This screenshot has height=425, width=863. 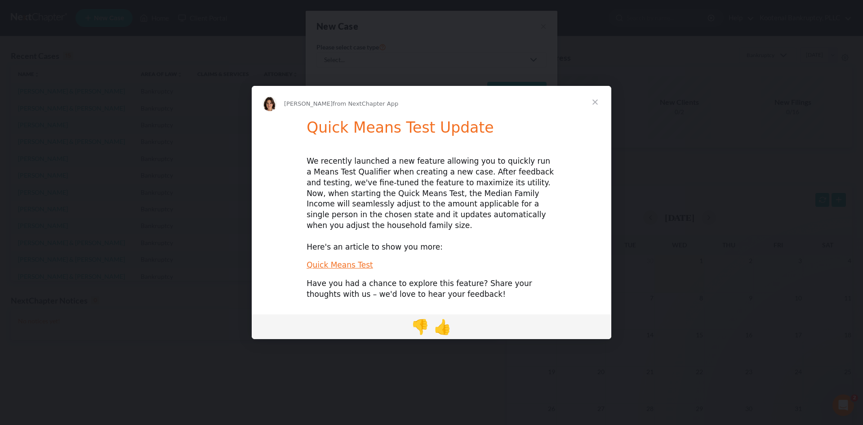 What do you see at coordinates (270, 104) in the screenshot?
I see `img: Profile image for Emma` at bounding box center [270, 104].